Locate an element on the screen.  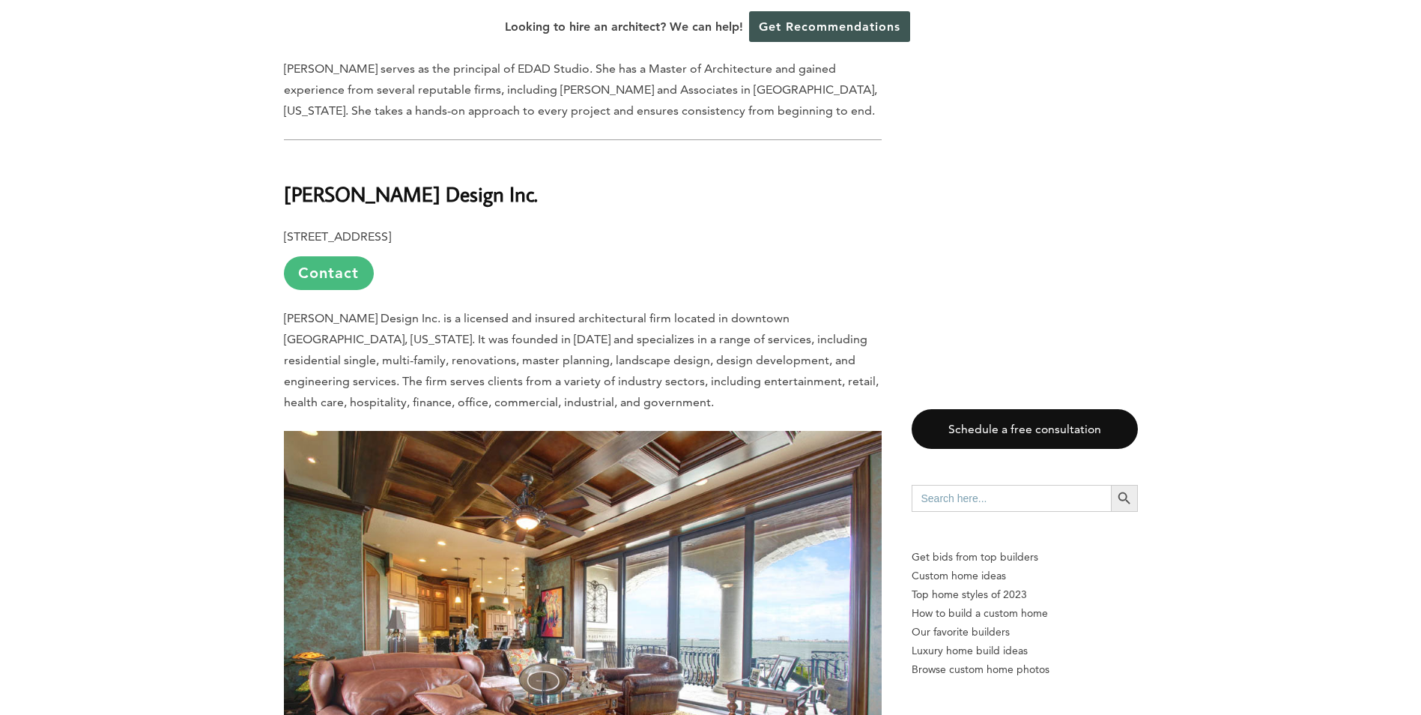
p: How to build a custom home is located at coordinates (1025, 613).